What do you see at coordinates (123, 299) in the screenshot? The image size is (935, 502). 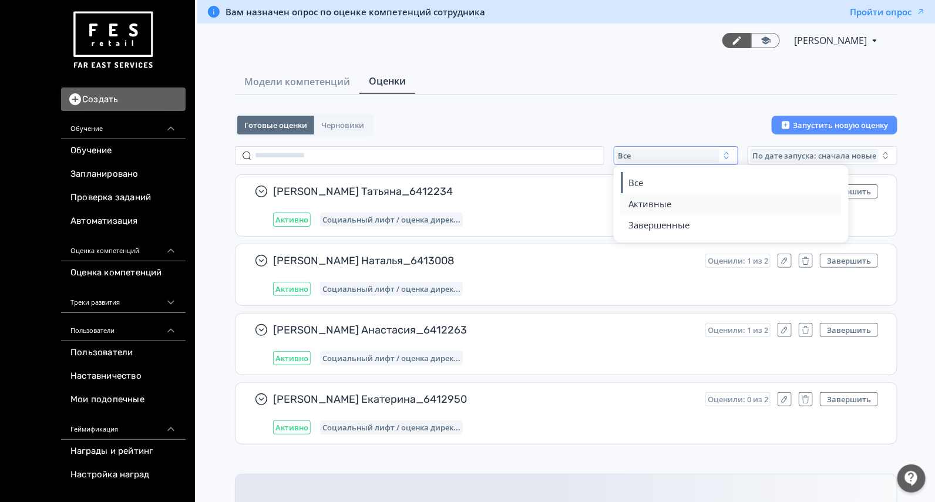 I see `div: Треки развития` at bounding box center [123, 299].